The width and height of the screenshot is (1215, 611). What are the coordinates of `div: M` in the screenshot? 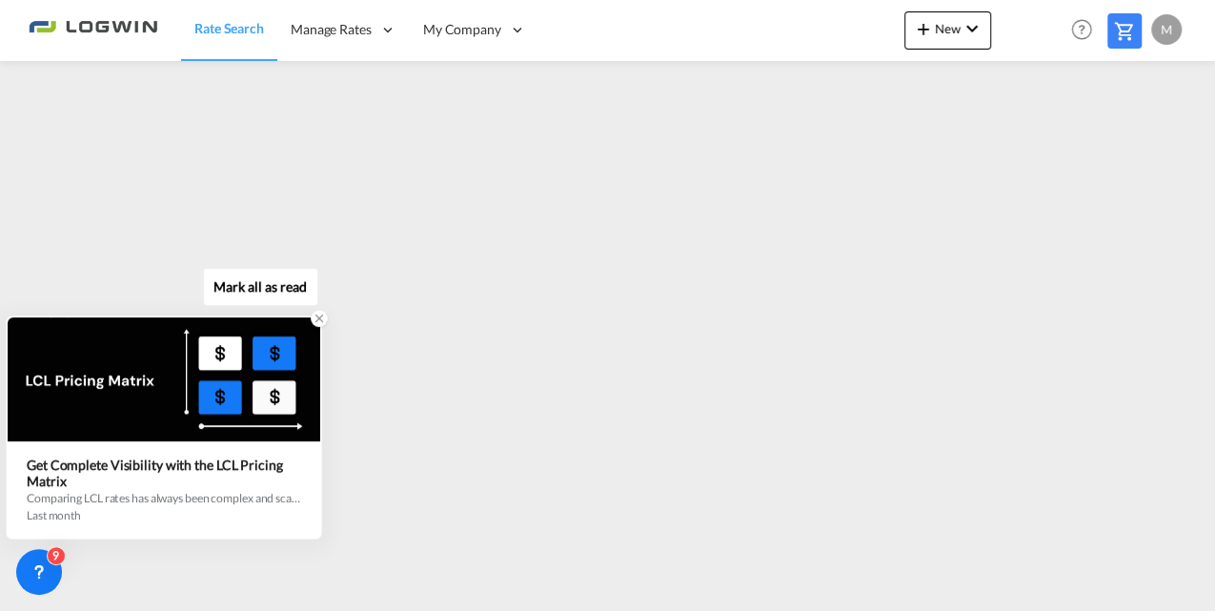 It's located at (1166, 30).